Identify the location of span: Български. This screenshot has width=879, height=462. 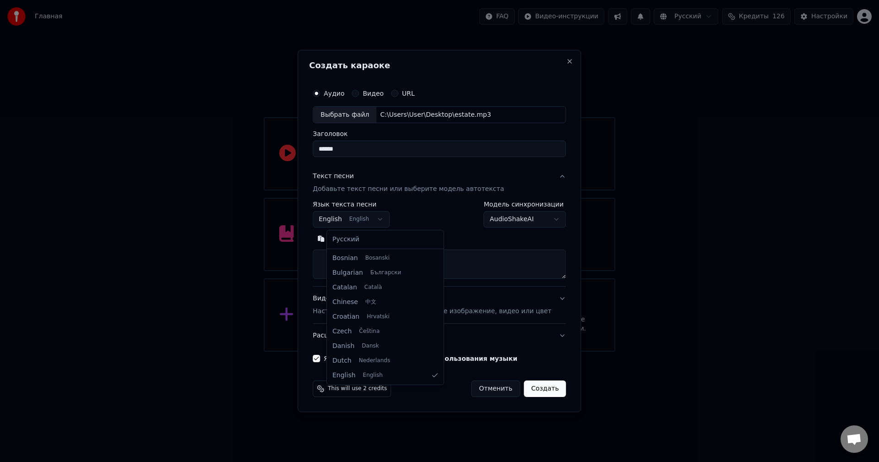
(385, 273).